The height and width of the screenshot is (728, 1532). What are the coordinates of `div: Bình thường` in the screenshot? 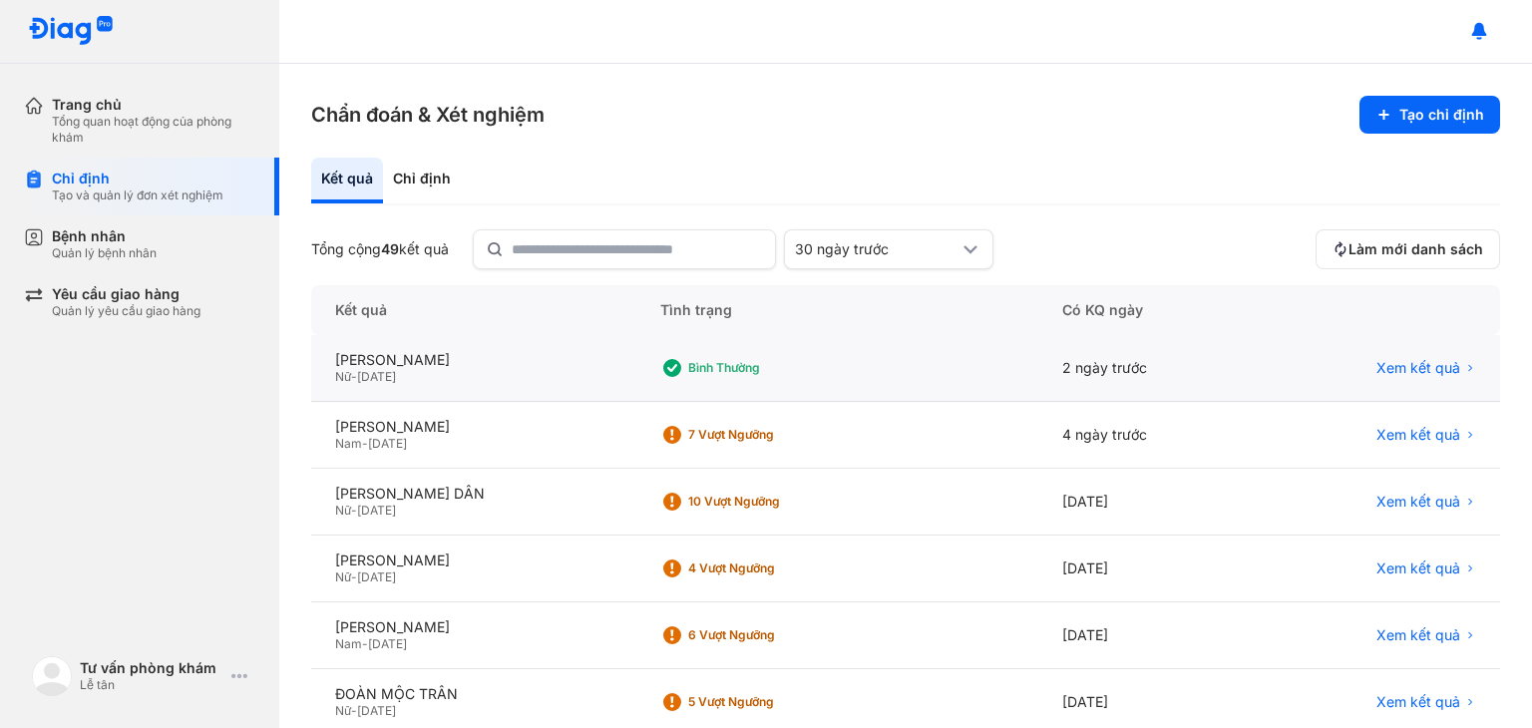 It's located at (768, 368).